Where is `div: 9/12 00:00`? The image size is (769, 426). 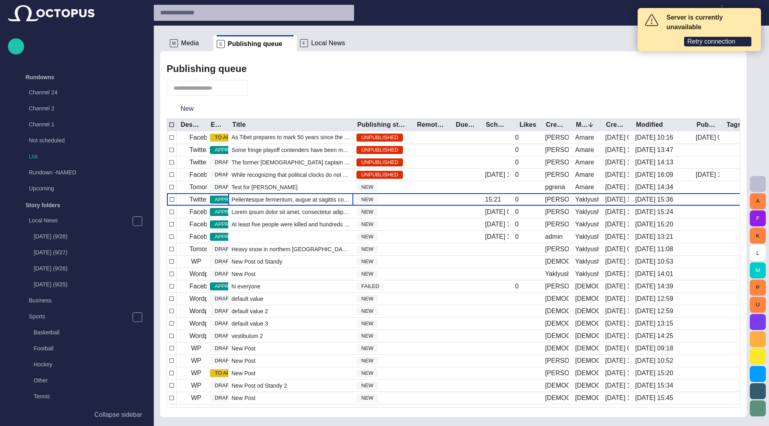 div: 9/12 00:00 is located at coordinates (496, 212).